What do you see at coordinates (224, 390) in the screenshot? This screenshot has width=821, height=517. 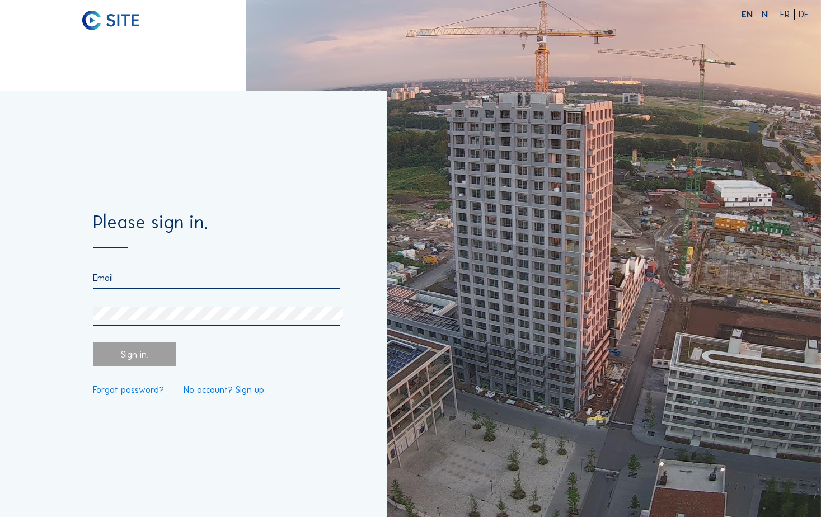 I see `a: No account? Sign up.` at bounding box center [224, 390].